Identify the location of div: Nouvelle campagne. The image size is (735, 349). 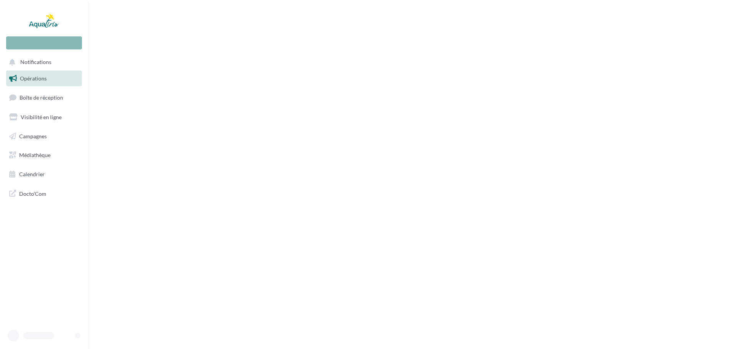
(44, 43).